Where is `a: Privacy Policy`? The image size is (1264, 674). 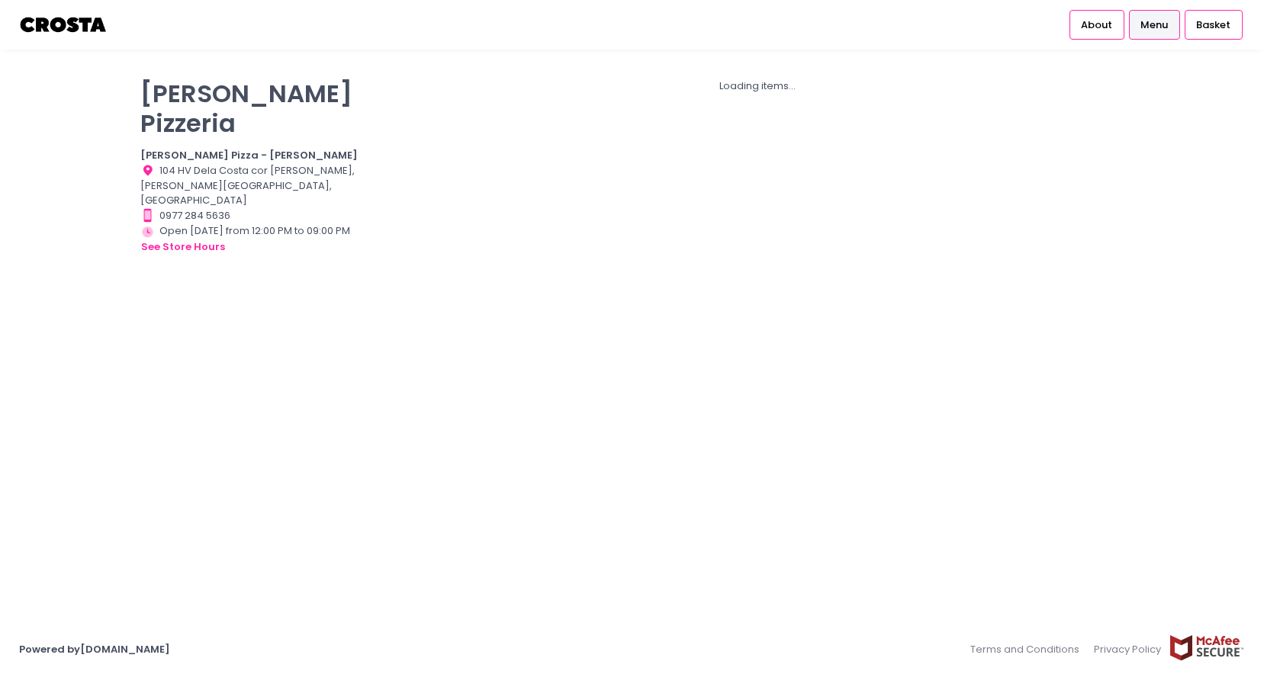
a: Privacy Policy is located at coordinates (1128, 649).